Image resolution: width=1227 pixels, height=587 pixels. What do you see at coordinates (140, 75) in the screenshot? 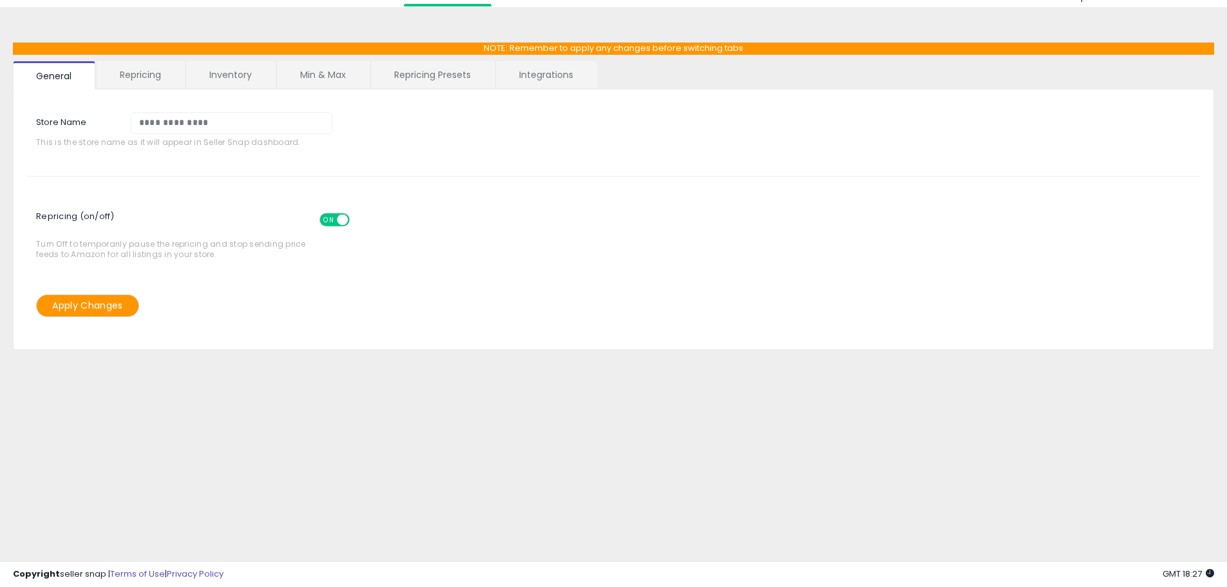
I see `a: Repricing` at bounding box center [140, 75].